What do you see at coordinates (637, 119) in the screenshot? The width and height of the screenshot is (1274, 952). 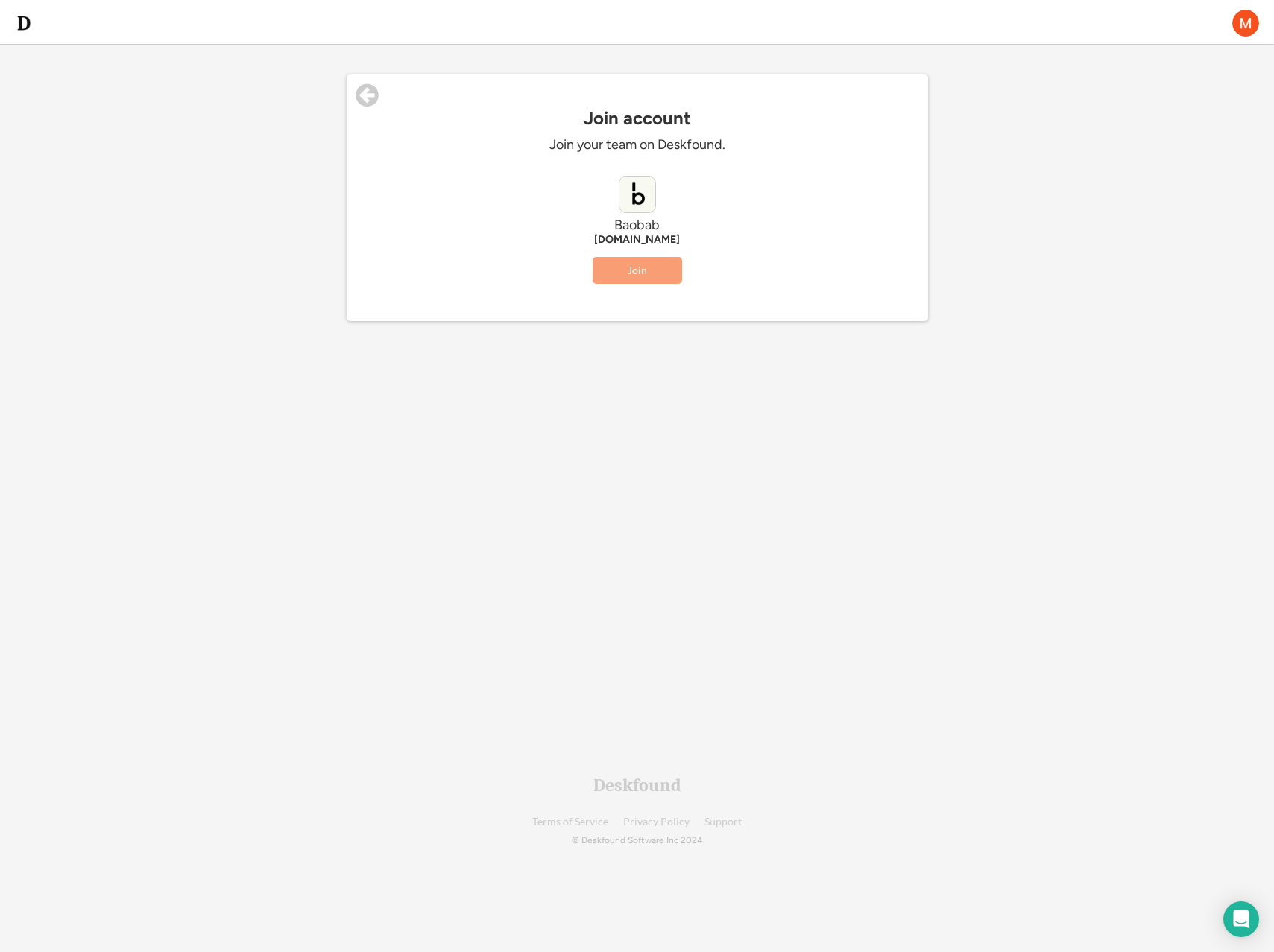 I see `div: Join account` at bounding box center [637, 119].